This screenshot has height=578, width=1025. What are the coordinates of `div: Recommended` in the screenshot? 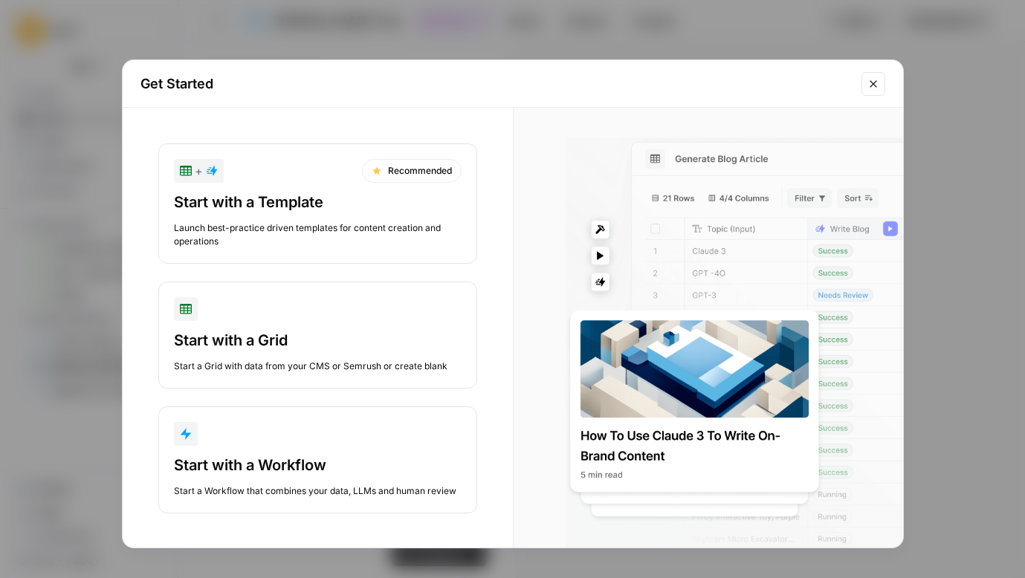 It's located at (412, 171).